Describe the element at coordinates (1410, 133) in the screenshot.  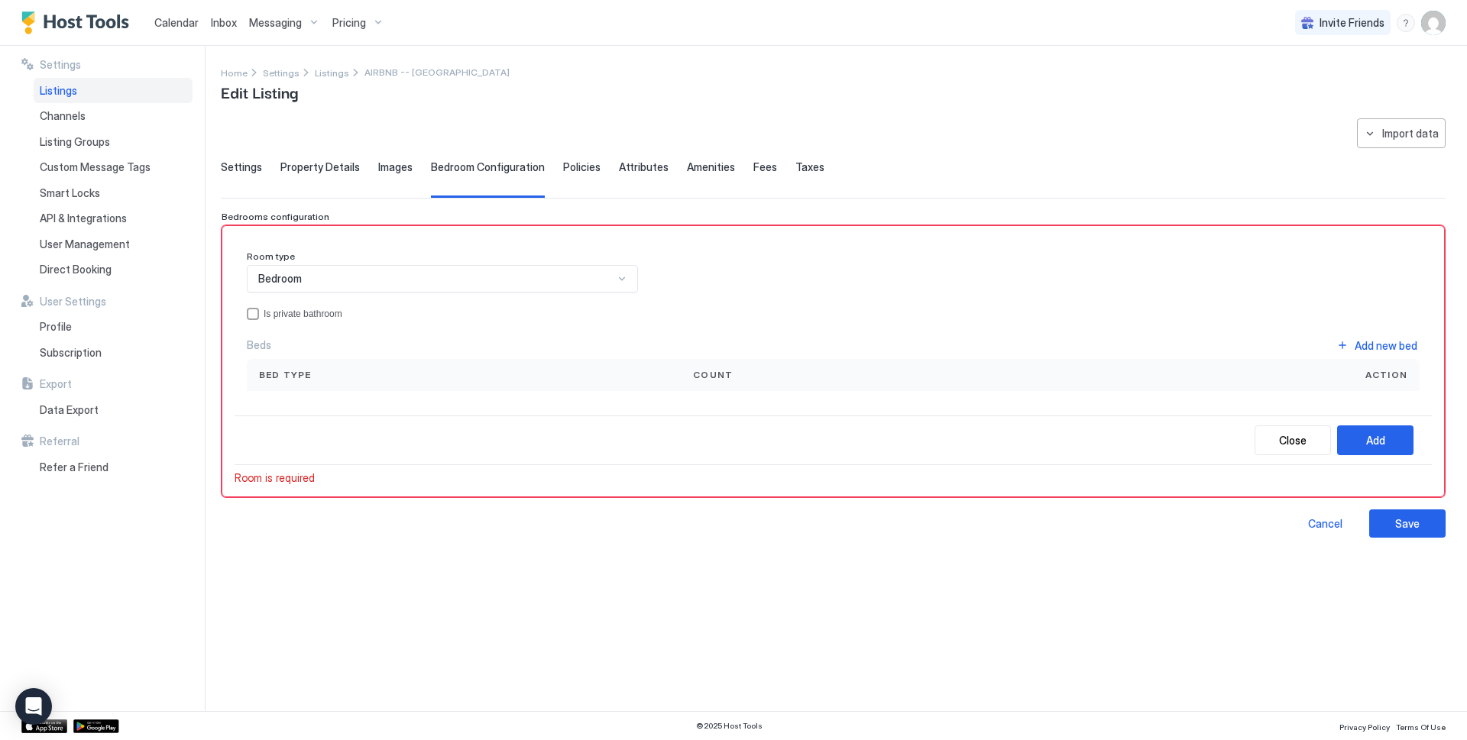
I see `div: Import data` at that location.